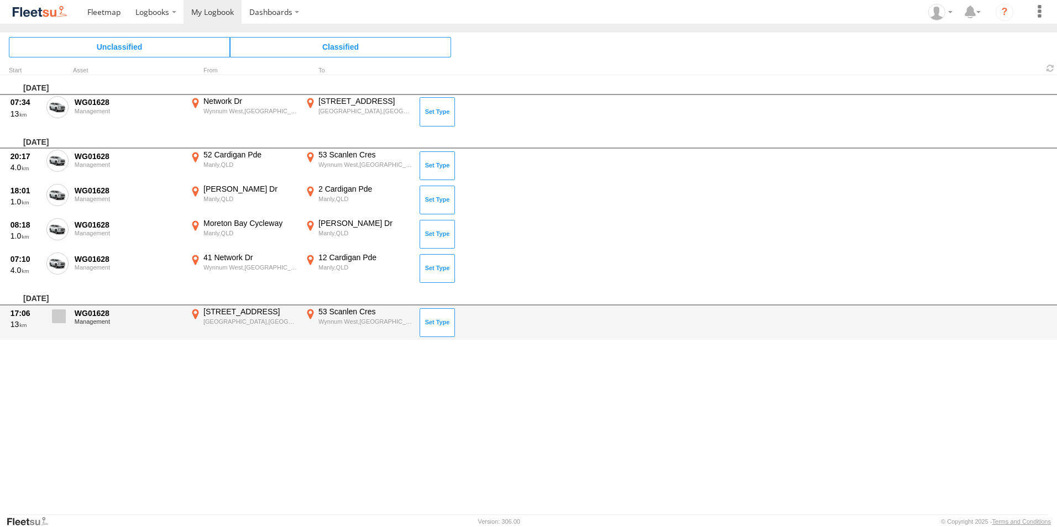  What do you see at coordinates (1022, 522) in the screenshot?
I see `a: Terms and Conditions` at bounding box center [1022, 522].